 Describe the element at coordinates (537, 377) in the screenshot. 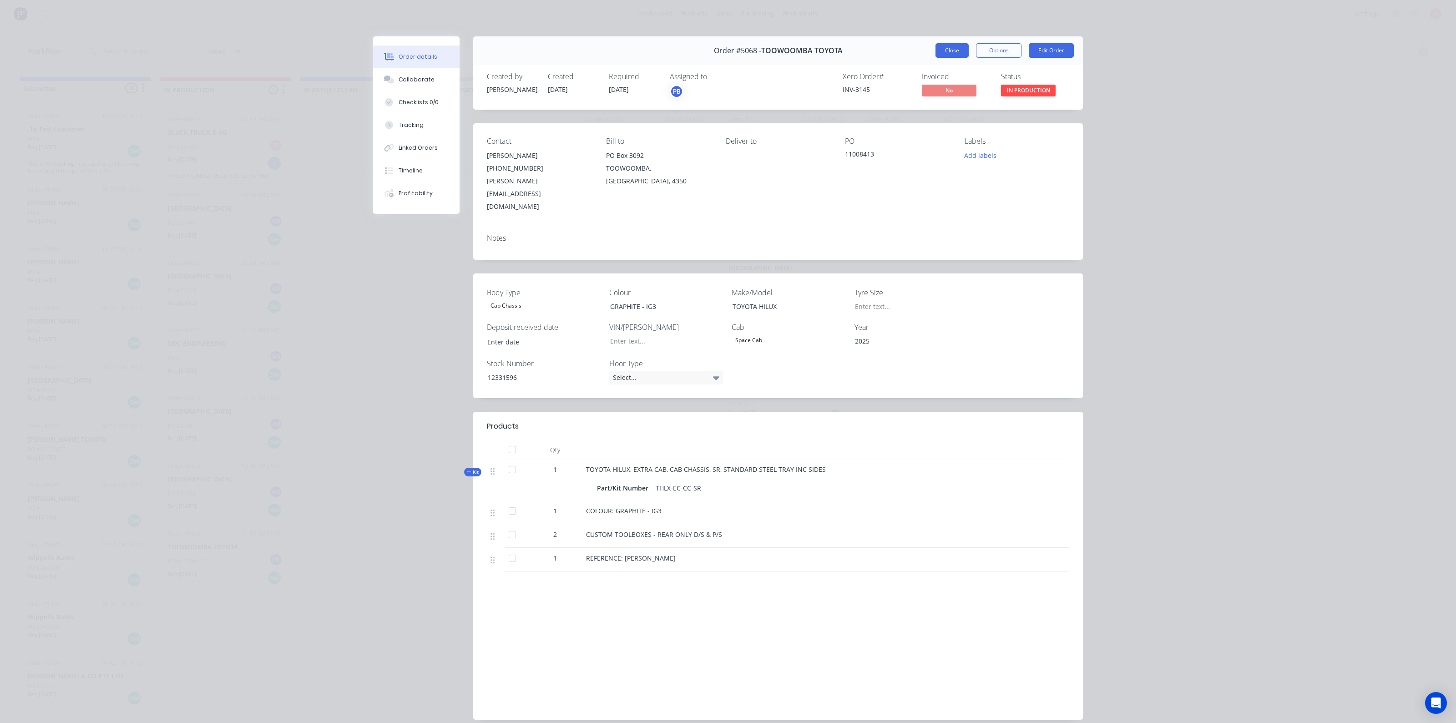

I see `div: 12331596` at that location.